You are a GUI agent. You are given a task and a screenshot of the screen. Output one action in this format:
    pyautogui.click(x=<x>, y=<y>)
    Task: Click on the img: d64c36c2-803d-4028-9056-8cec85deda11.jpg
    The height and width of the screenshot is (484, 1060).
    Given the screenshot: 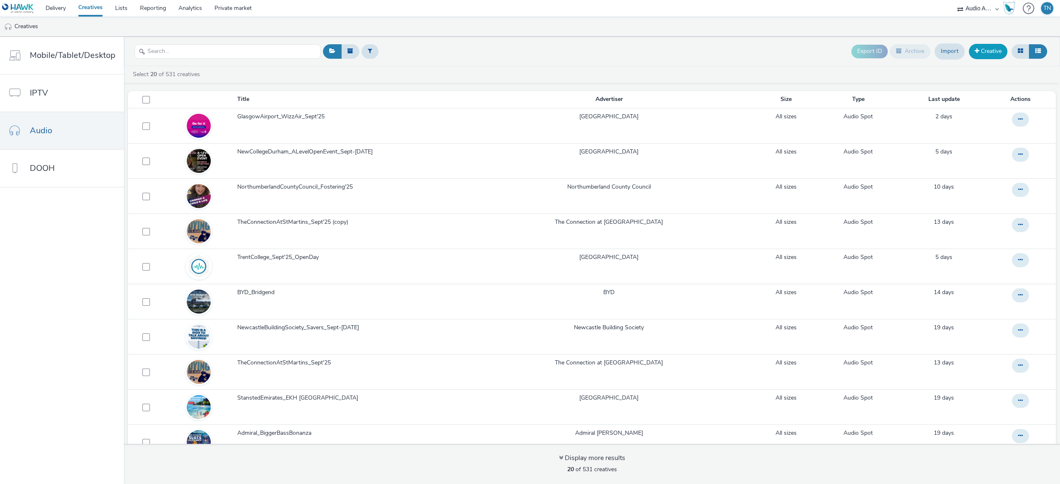 What is the action you would take?
    pyautogui.click(x=199, y=161)
    